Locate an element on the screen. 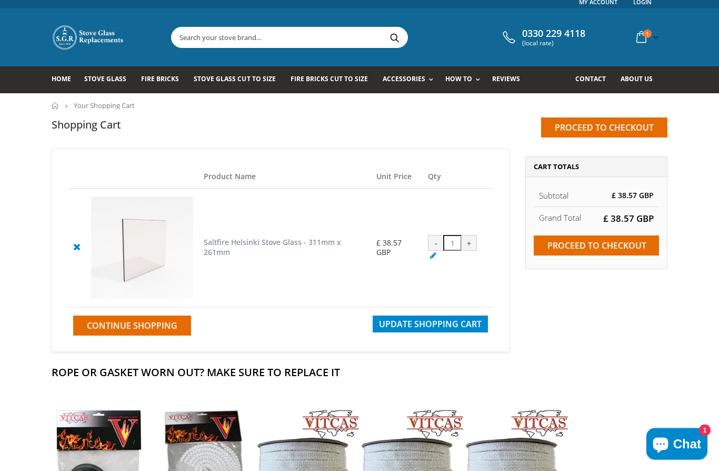 This screenshot has width=719, height=471. span: Home is located at coordinates (61, 79).